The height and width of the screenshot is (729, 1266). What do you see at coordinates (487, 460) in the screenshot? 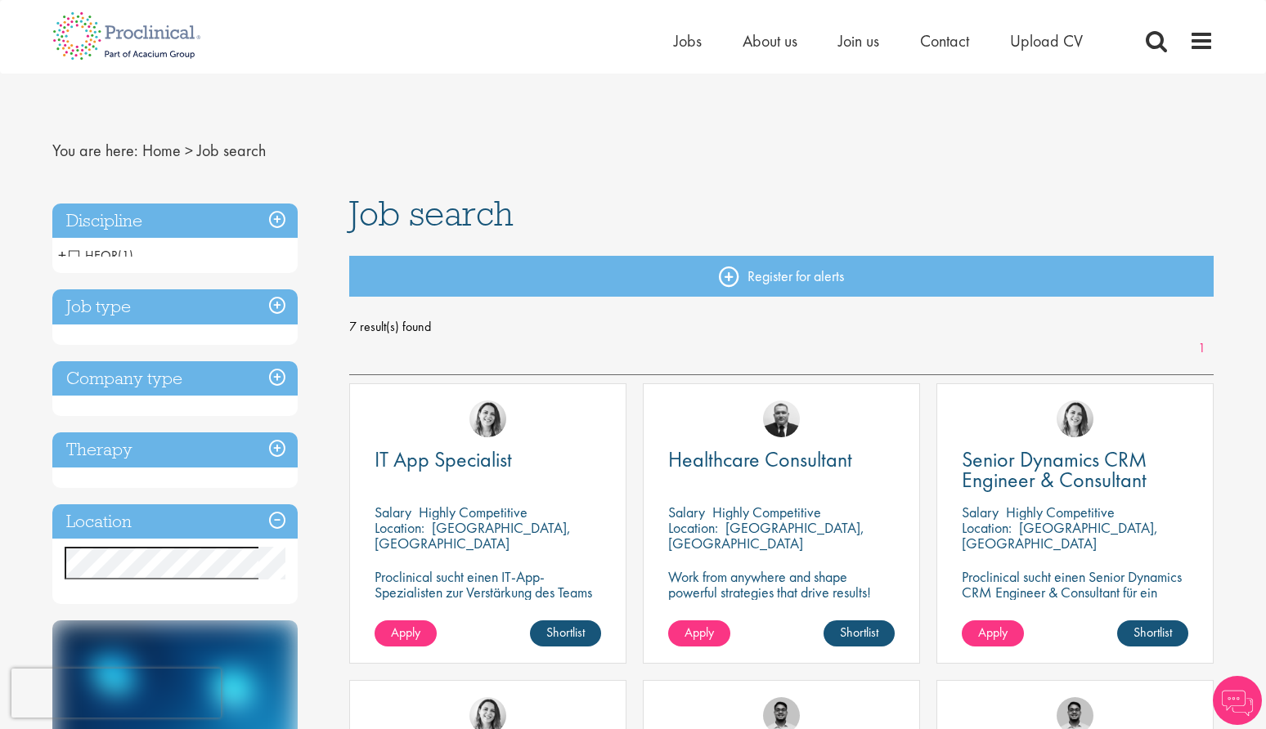
I see `a: IT App Specialist` at bounding box center [487, 460].